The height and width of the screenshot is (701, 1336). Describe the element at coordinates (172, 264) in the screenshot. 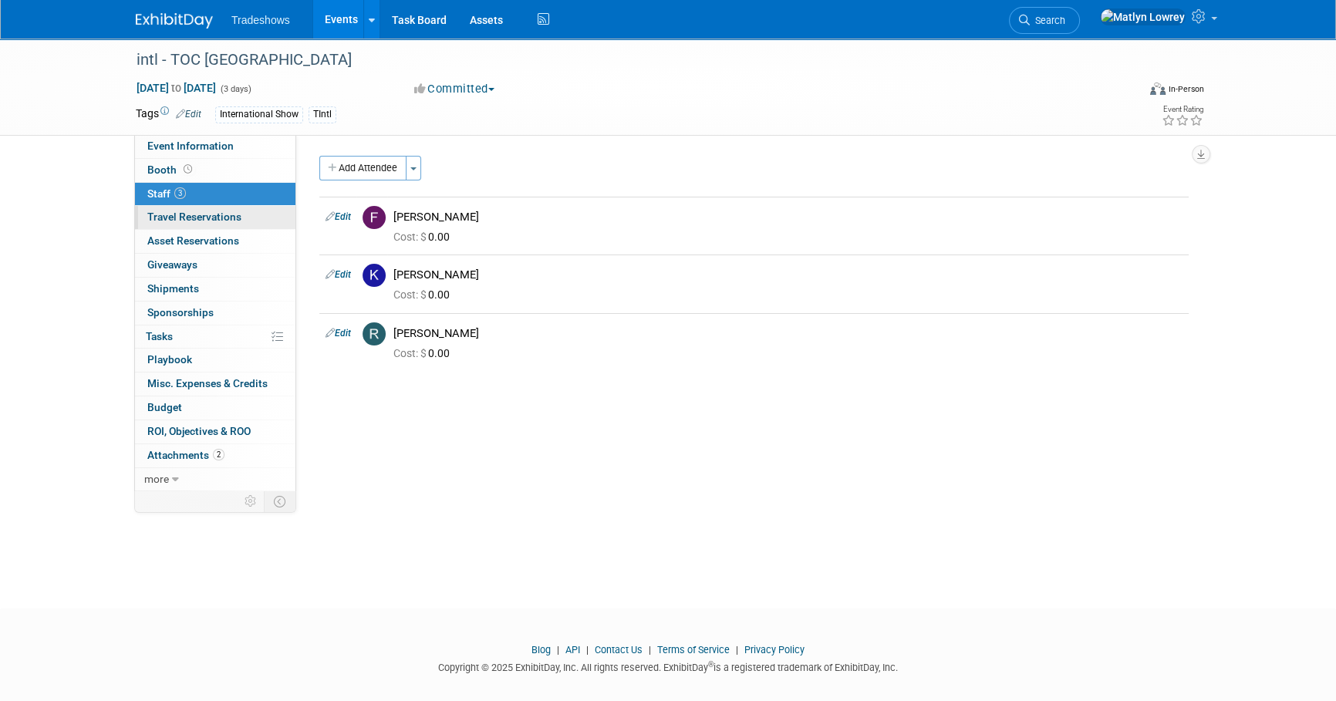

I see `span: Giveaways` at that location.